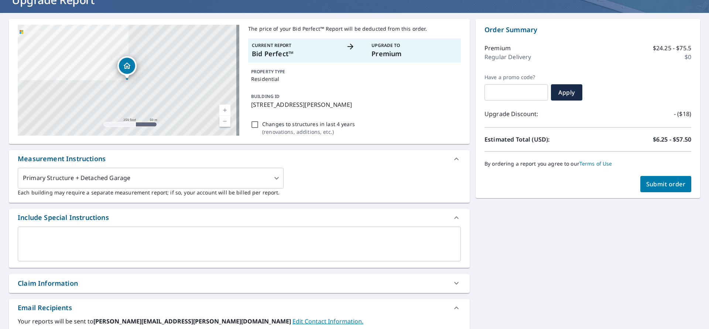 This screenshot has width=709, height=329. Describe the element at coordinates (536, 139) in the screenshot. I see `p: Estimated Total (USD):` at that location.